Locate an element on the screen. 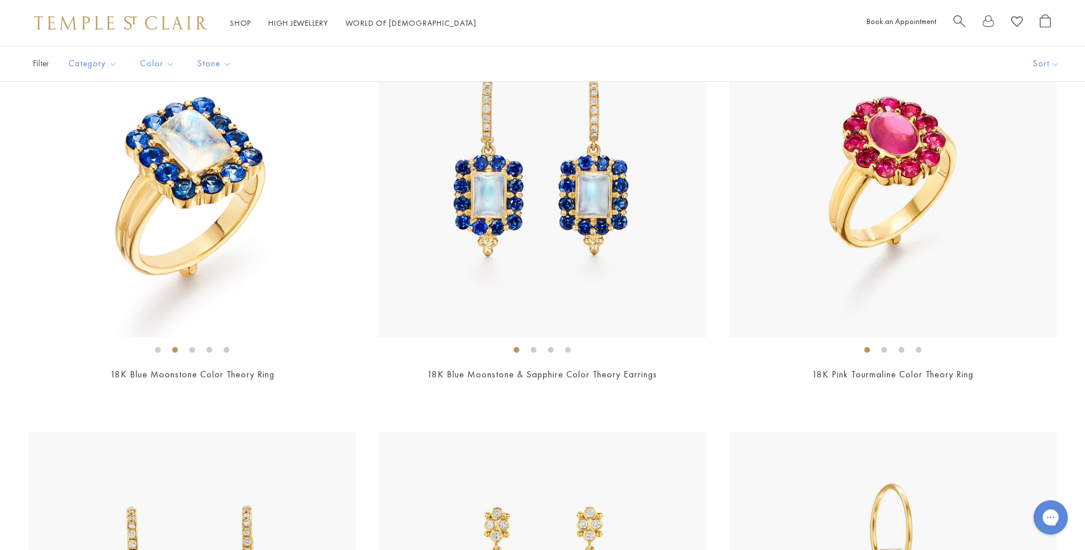  span: Stone is located at coordinates (216, 64).